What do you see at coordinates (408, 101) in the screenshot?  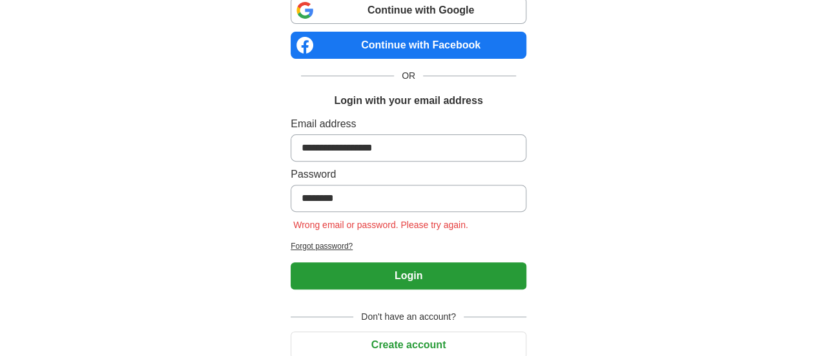 I see `h1: Login with your email address` at bounding box center [408, 101].